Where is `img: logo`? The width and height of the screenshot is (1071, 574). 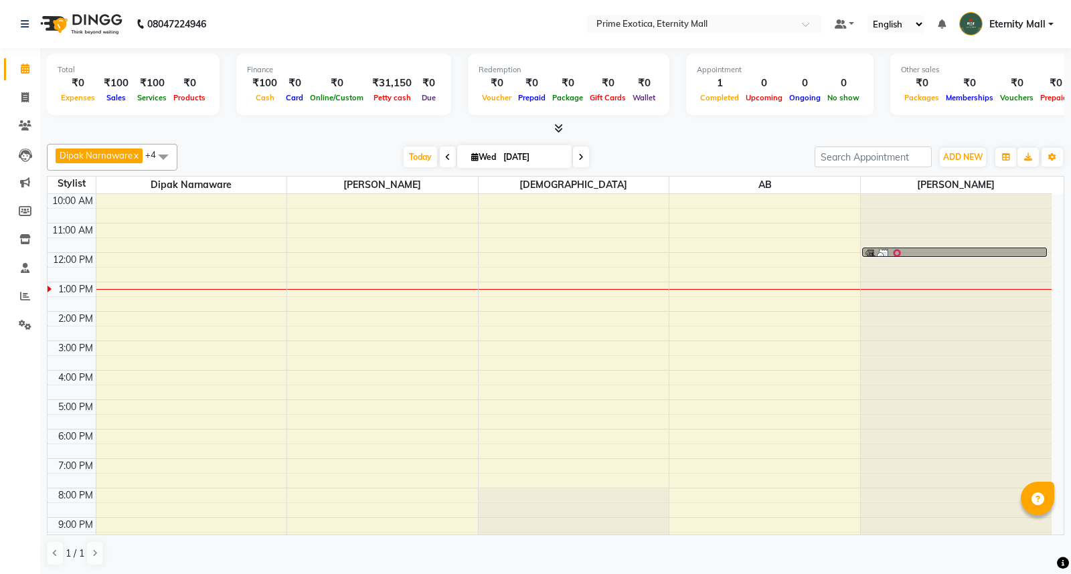 img: logo is located at coordinates (80, 24).